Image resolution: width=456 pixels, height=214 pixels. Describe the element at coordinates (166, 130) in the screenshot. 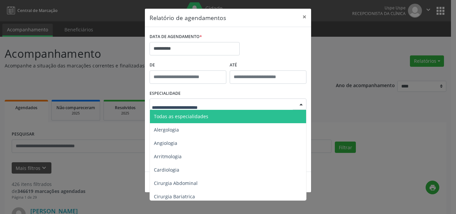

I see `span: Alergologia` at that location.